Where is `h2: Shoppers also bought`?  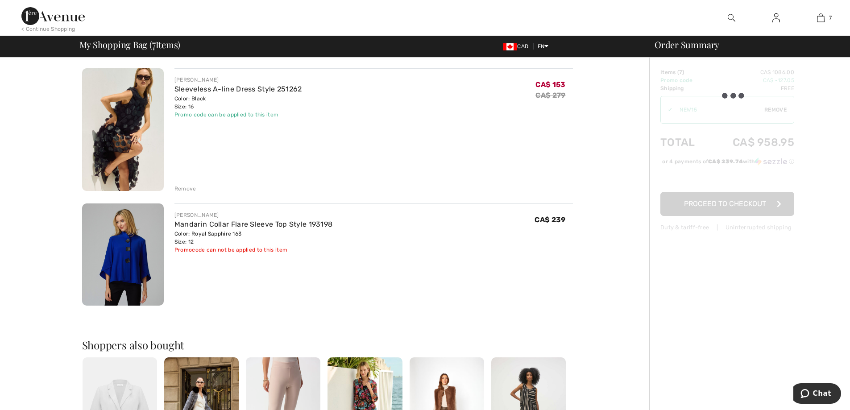 h2: Shoppers also bought is located at coordinates (327, 345).